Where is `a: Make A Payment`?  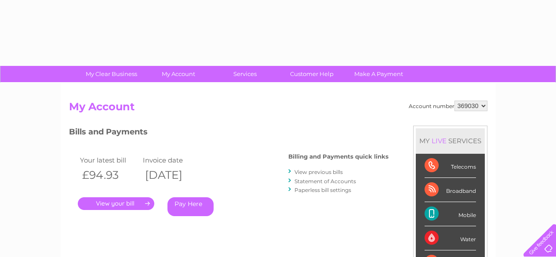
a: Make A Payment is located at coordinates (379, 74).